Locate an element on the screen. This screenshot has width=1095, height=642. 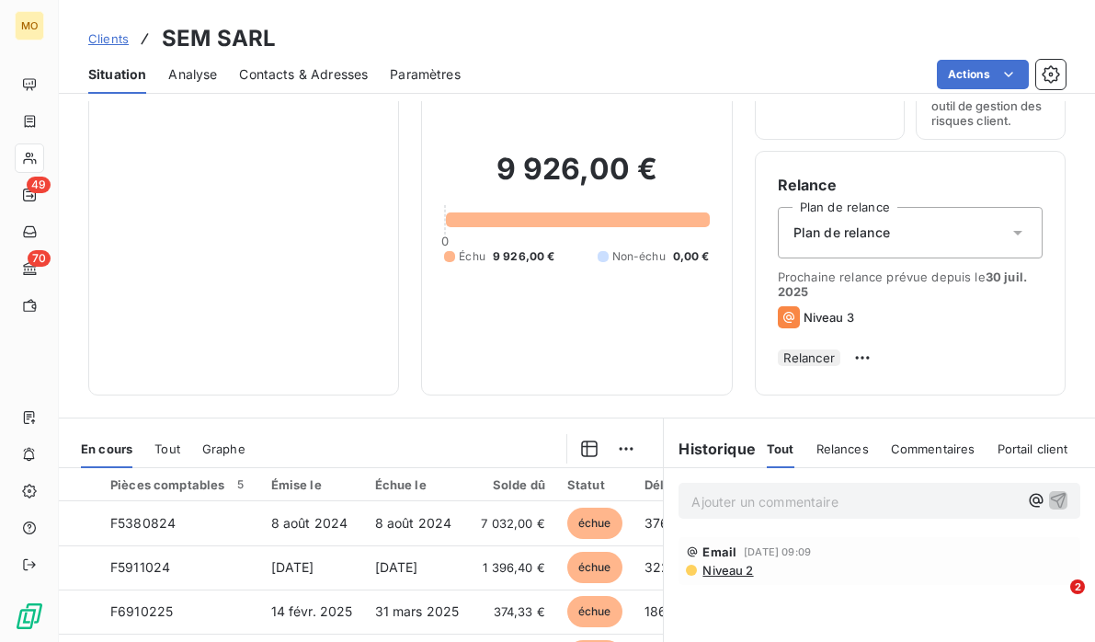
span: 2 is located at coordinates (1078, 587).